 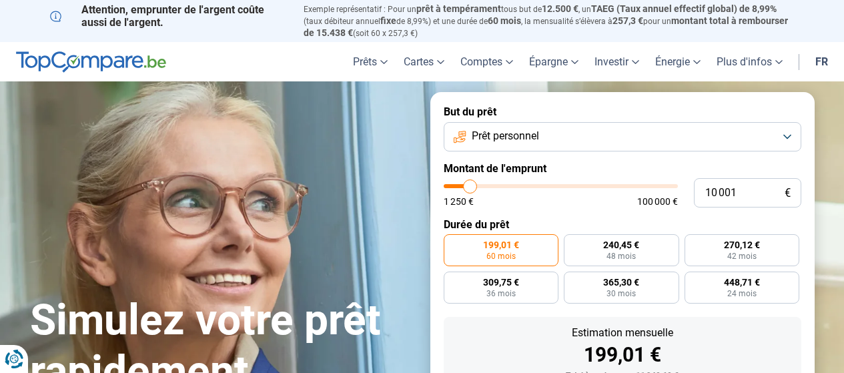 What do you see at coordinates (684, 9) in the screenshot?
I see `span: TAEG (Taux annuel effectif global) de 8,99%` at bounding box center [684, 9].